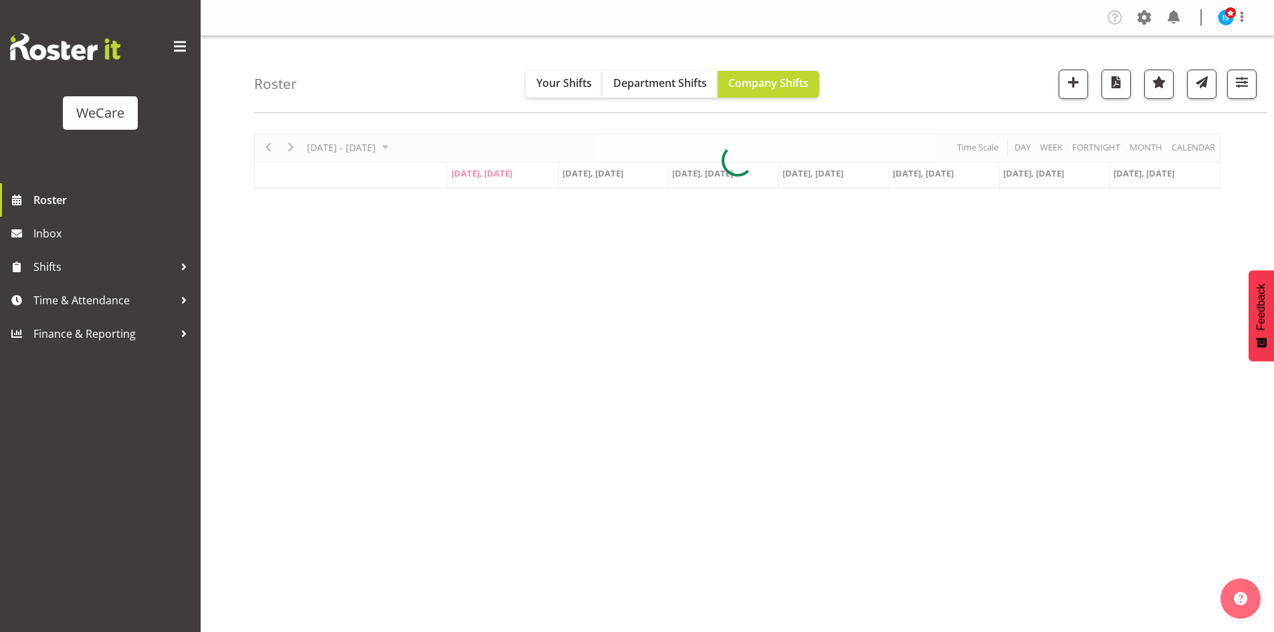 This screenshot has width=1274, height=632. What do you see at coordinates (564, 83) in the screenshot?
I see `span: Your Shifts` at bounding box center [564, 83].